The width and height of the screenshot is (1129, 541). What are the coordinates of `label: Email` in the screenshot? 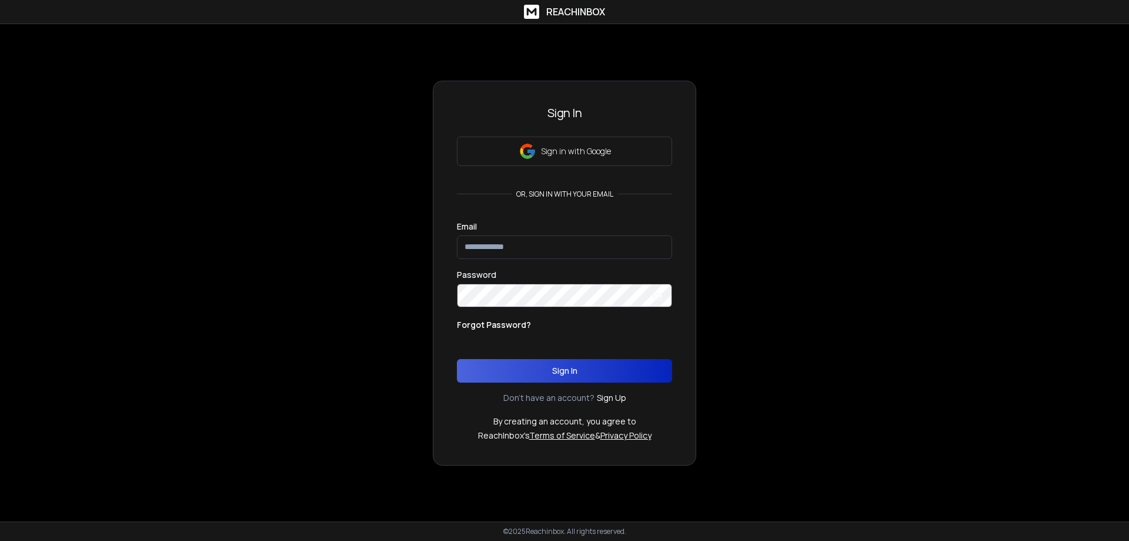 It's located at (467, 226).